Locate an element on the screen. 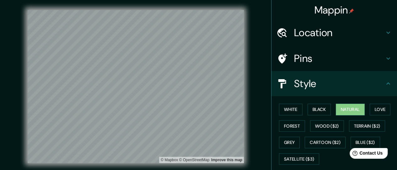  button: Blue ($2) is located at coordinates (365, 142).